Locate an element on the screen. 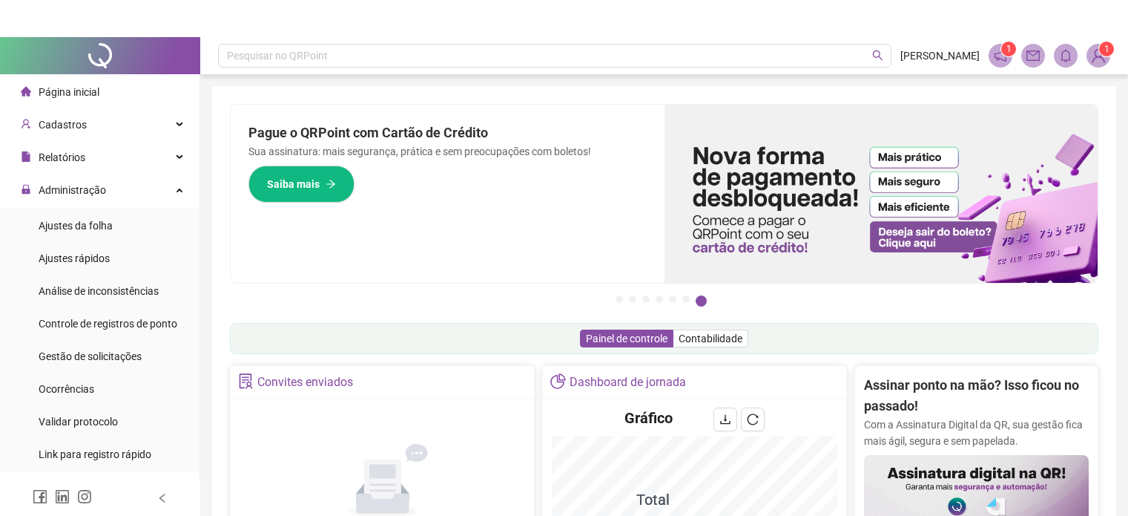  span: user-add is located at coordinates (26, 124).